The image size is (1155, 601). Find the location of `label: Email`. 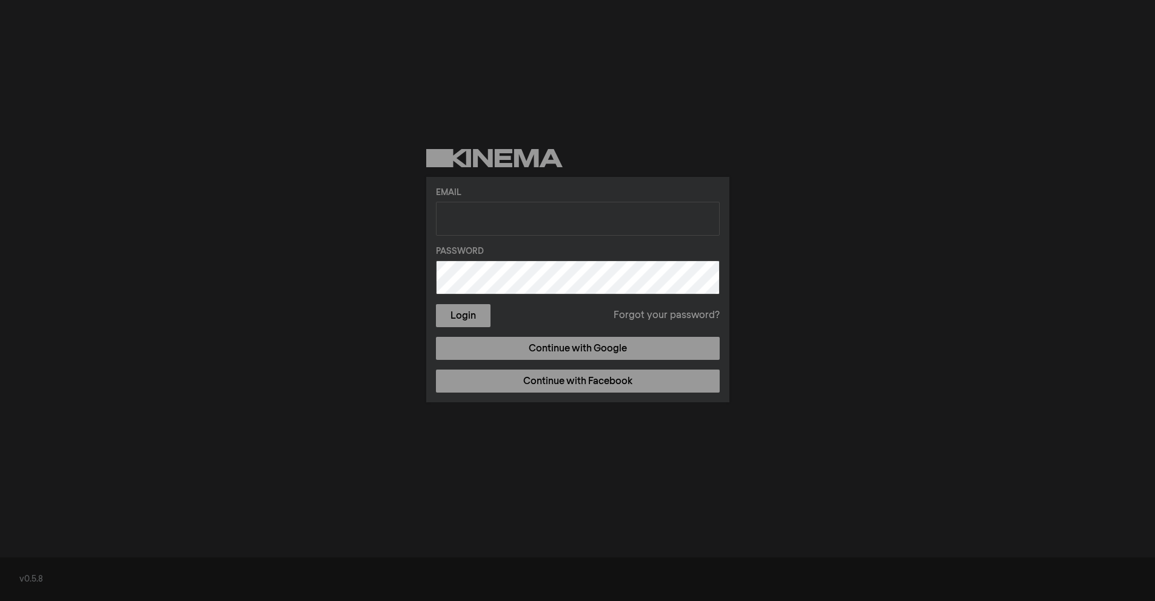

label: Email is located at coordinates (578, 193).